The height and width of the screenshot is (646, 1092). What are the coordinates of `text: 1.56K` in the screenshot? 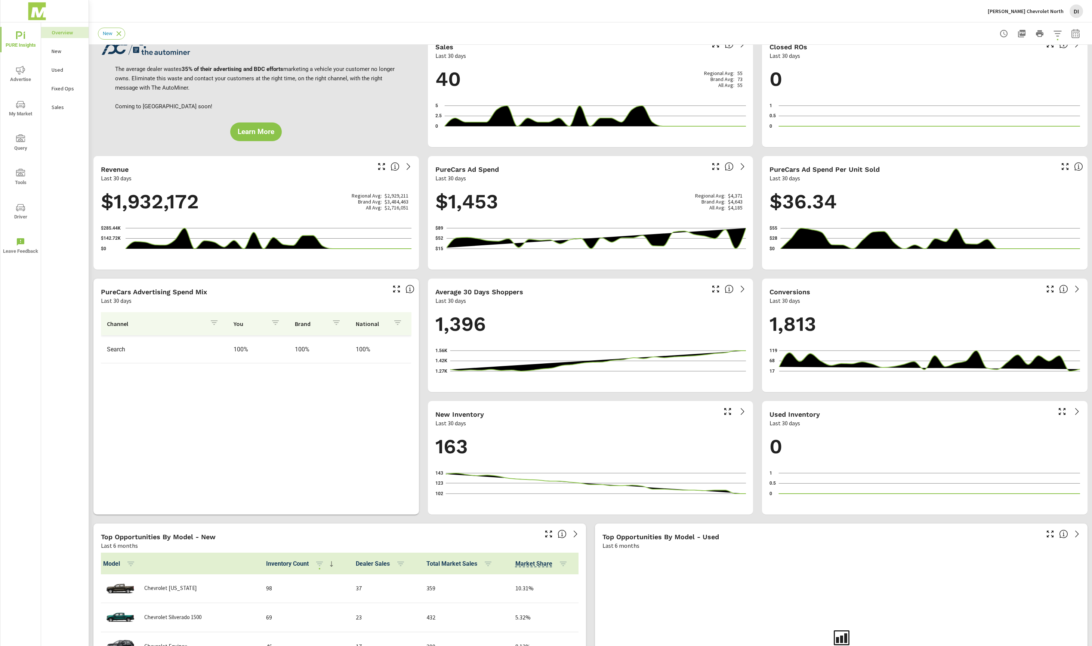 It's located at (441, 351).